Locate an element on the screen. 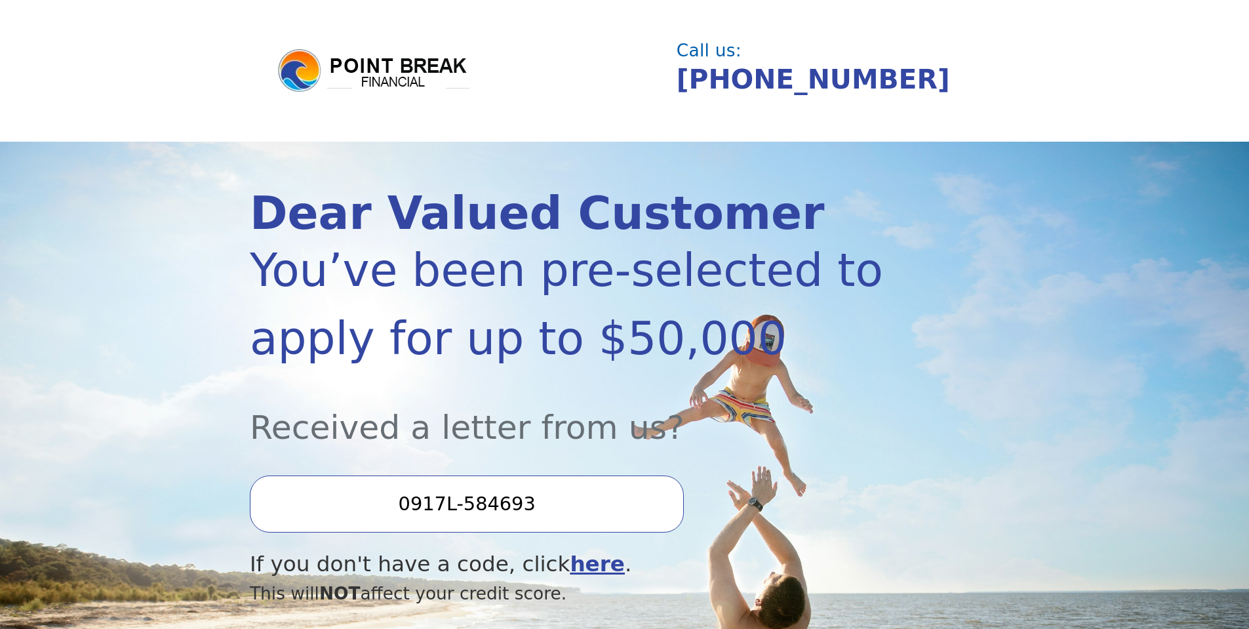 The width and height of the screenshot is (1249, 629). div: If you don't have a code, click . is located at coordinates (569, 564).